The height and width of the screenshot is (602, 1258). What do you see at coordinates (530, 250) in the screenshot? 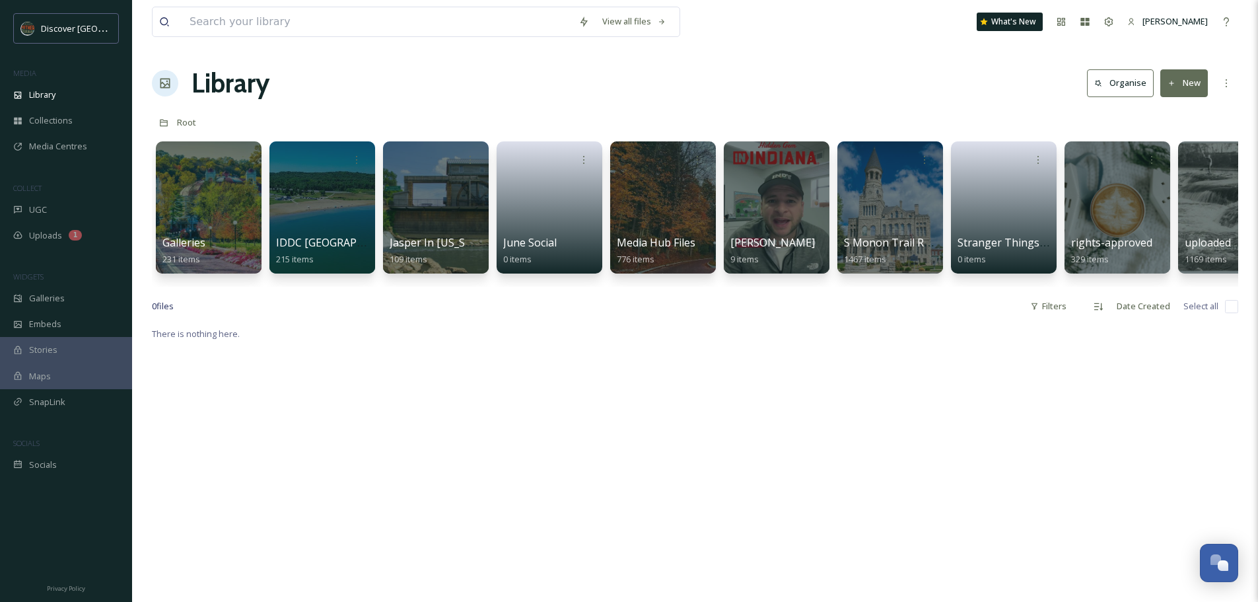
I see `a: June Social0 items` at bounding box center [530, 250].